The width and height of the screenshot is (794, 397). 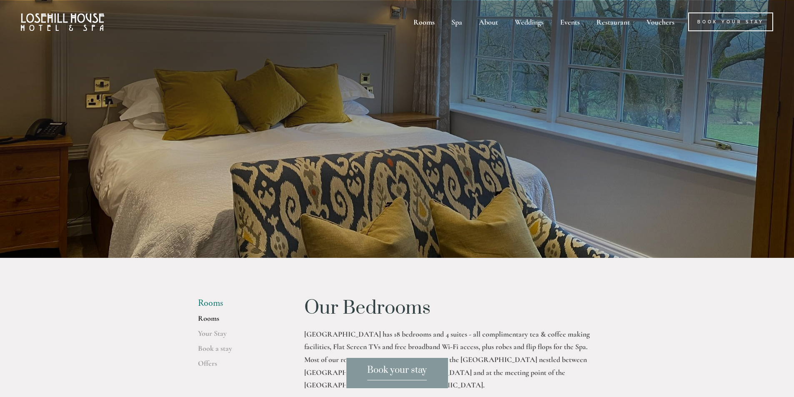 I want to click on div: Restaurant, so click(x=613, y=22).